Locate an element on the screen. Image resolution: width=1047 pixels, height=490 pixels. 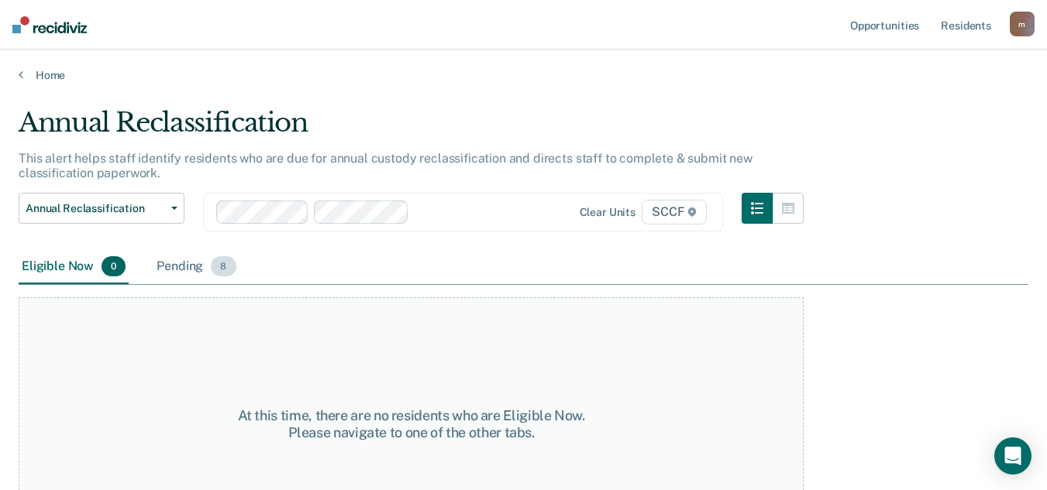
div: Open Intercom Messenger is located at coordinates (1013, 456).